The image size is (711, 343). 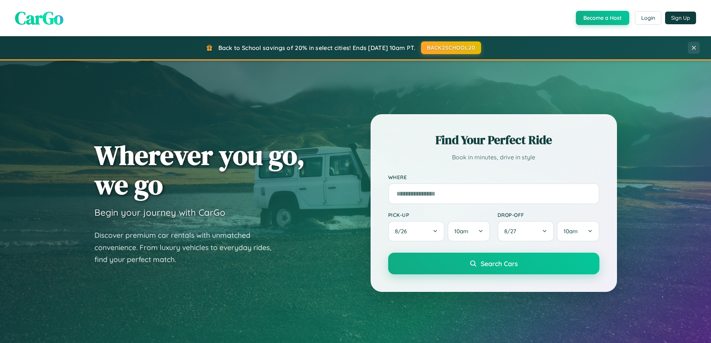 I want to click on button: 8/27, so click(x=526, y=231).